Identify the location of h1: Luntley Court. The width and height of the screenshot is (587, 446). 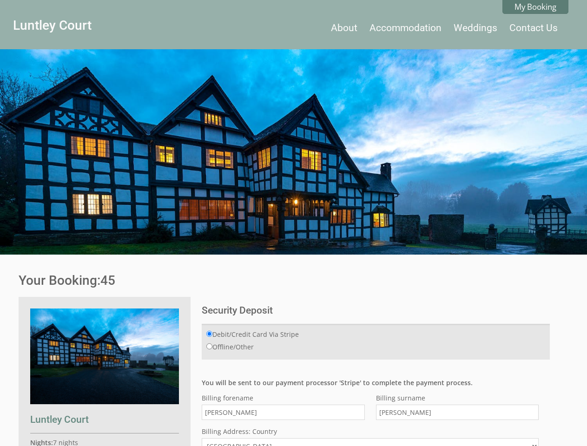
(71, 25).